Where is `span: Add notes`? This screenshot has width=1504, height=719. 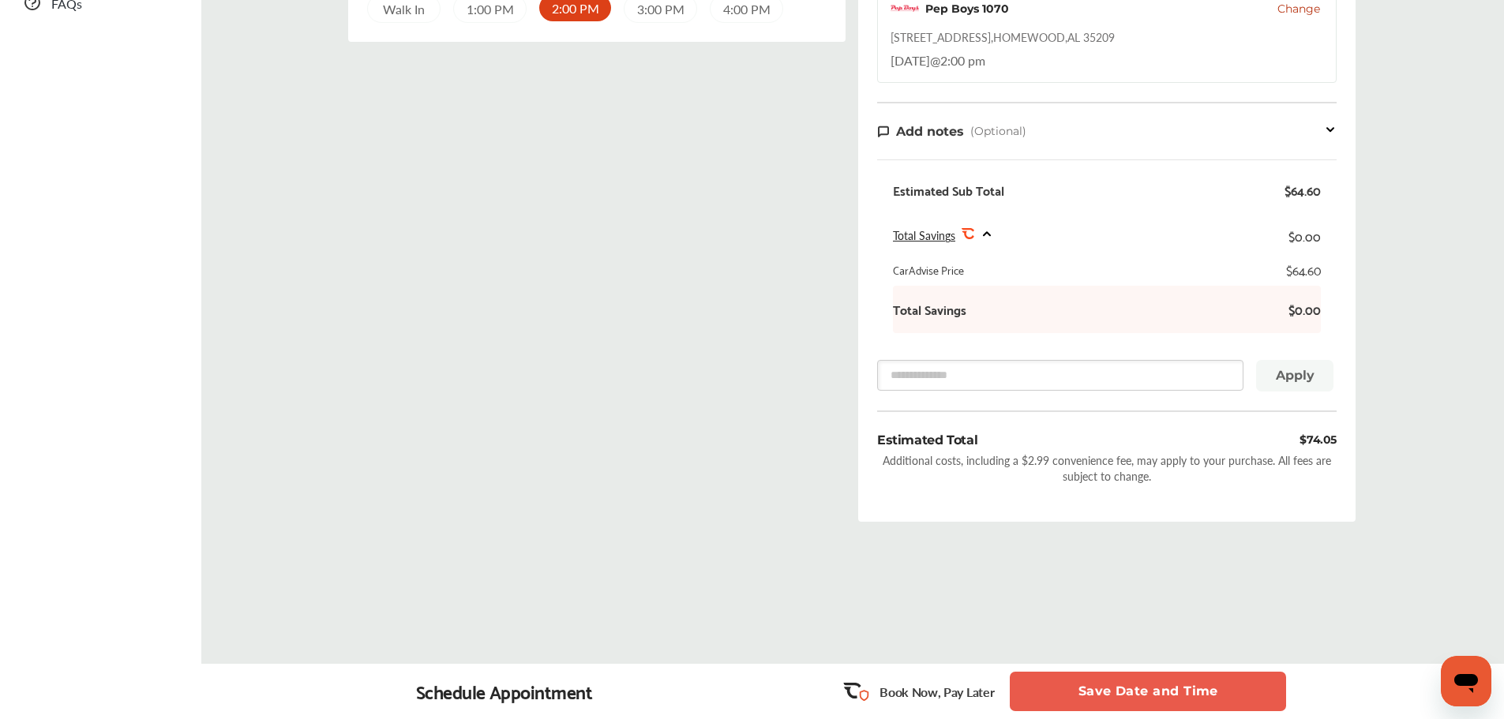 span: Add notes is located at coordinates (930, 131).